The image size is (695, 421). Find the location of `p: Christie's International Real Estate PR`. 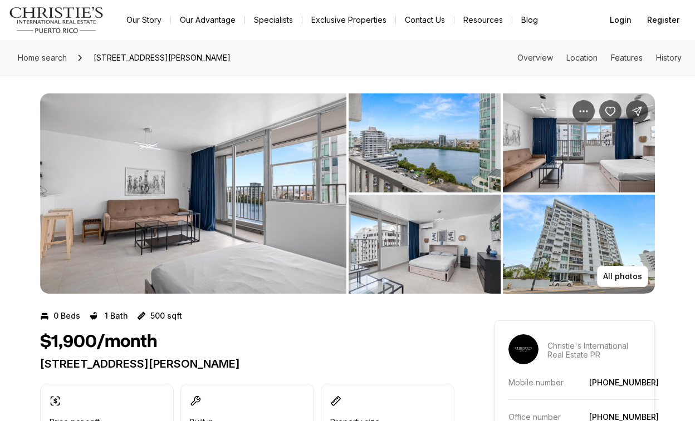

p: Christie's International Real Estate PR is located at coordinates (594, 351).